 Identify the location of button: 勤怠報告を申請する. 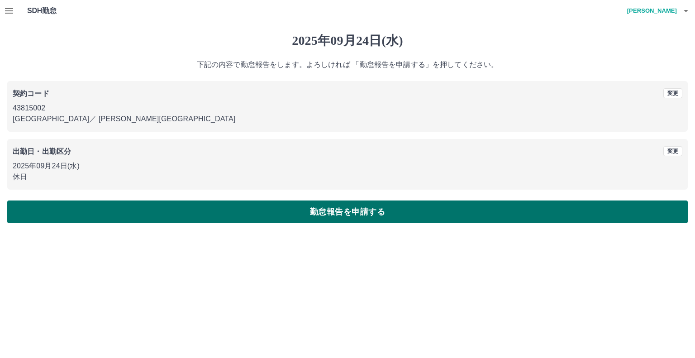
(347, 212).